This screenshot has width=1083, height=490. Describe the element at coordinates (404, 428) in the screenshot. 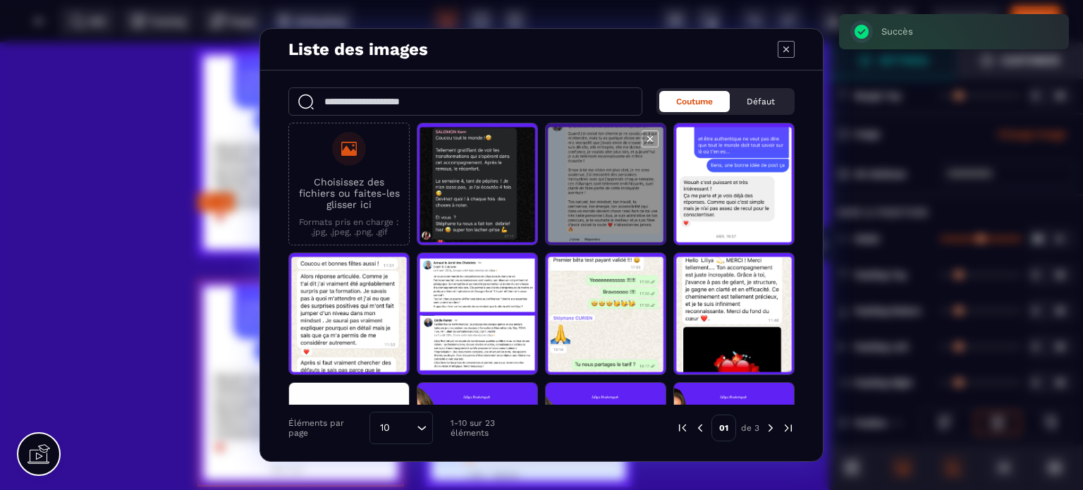

I see `input: Search for option` at that location.